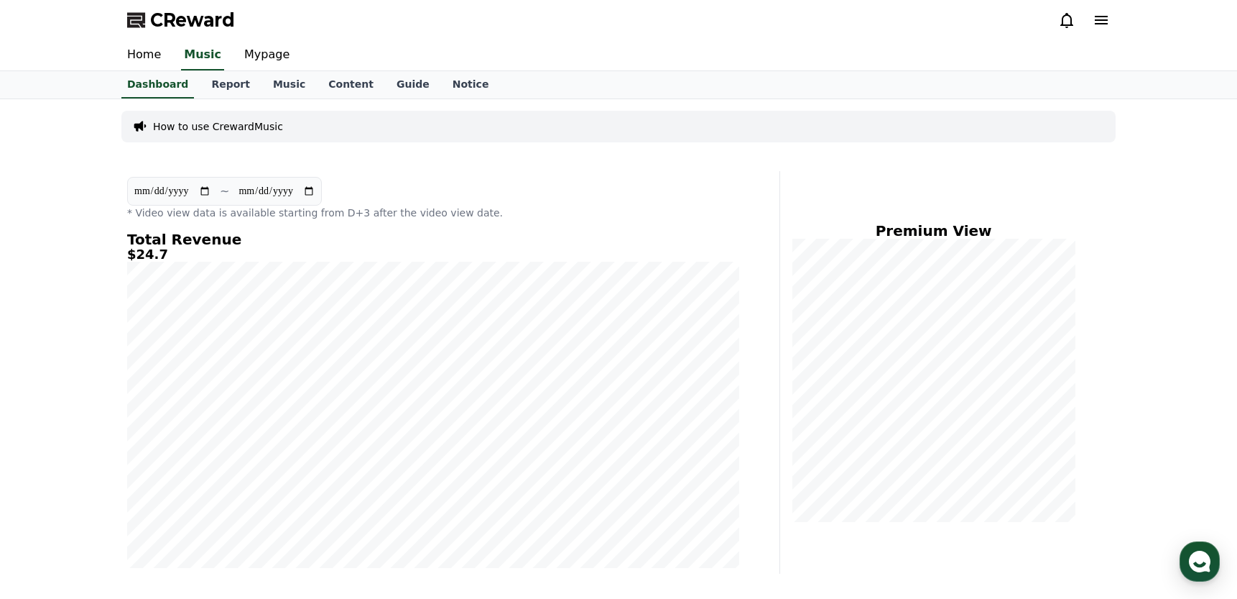 The height and width of the screenshot is (599, 1237). I want to click on a: Guide, so click(413, 85).